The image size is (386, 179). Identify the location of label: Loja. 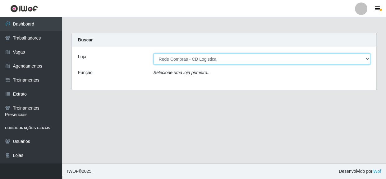
(82, 57).